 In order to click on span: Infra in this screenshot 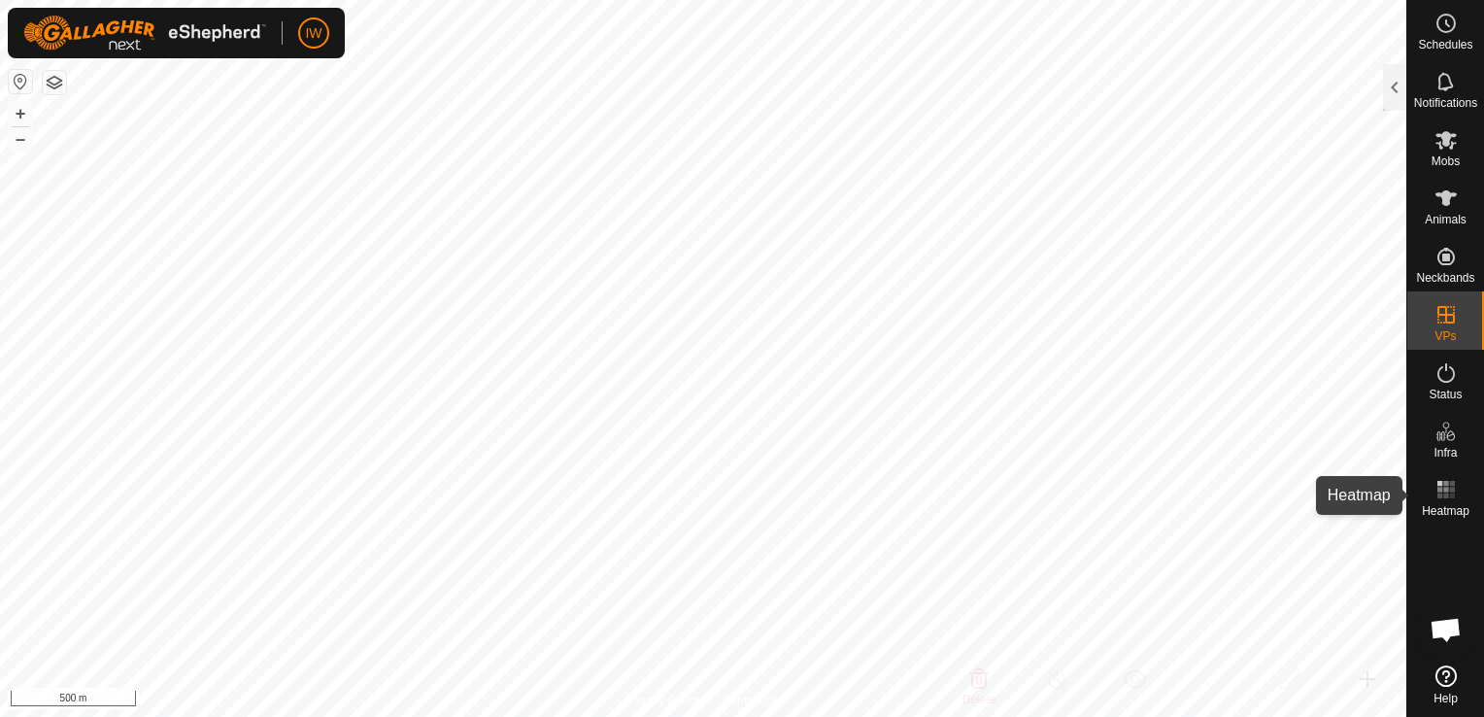, I will do `click(1445, 452)`.